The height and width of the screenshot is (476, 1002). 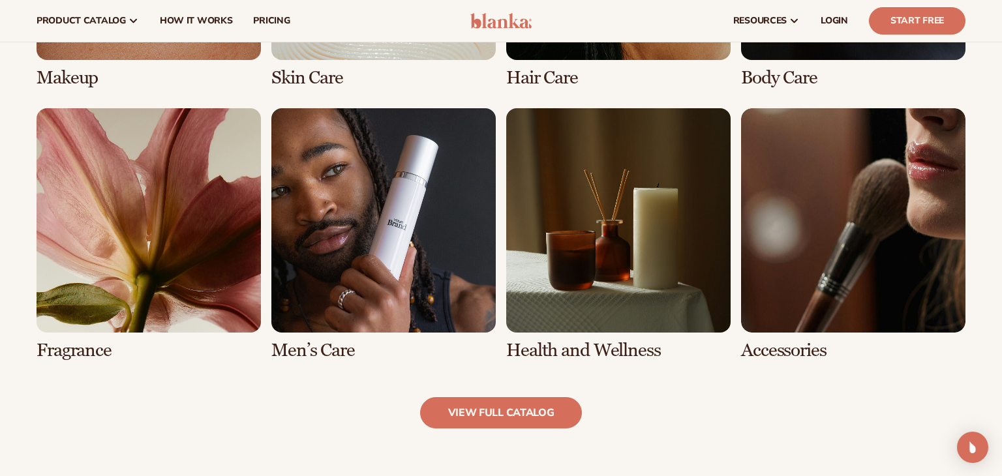 What do you see at coordinates (853, 78) in the screenshot?
I see `h3: Body Care` at bounding box center [853, 78].